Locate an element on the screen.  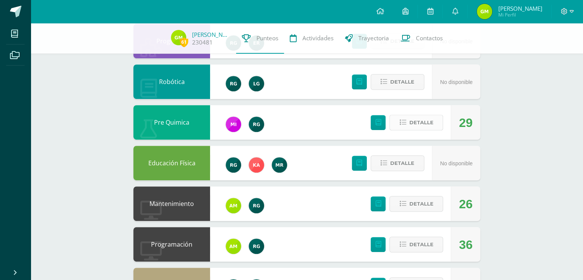
span: Actividades is located at coordinates (318, 38).